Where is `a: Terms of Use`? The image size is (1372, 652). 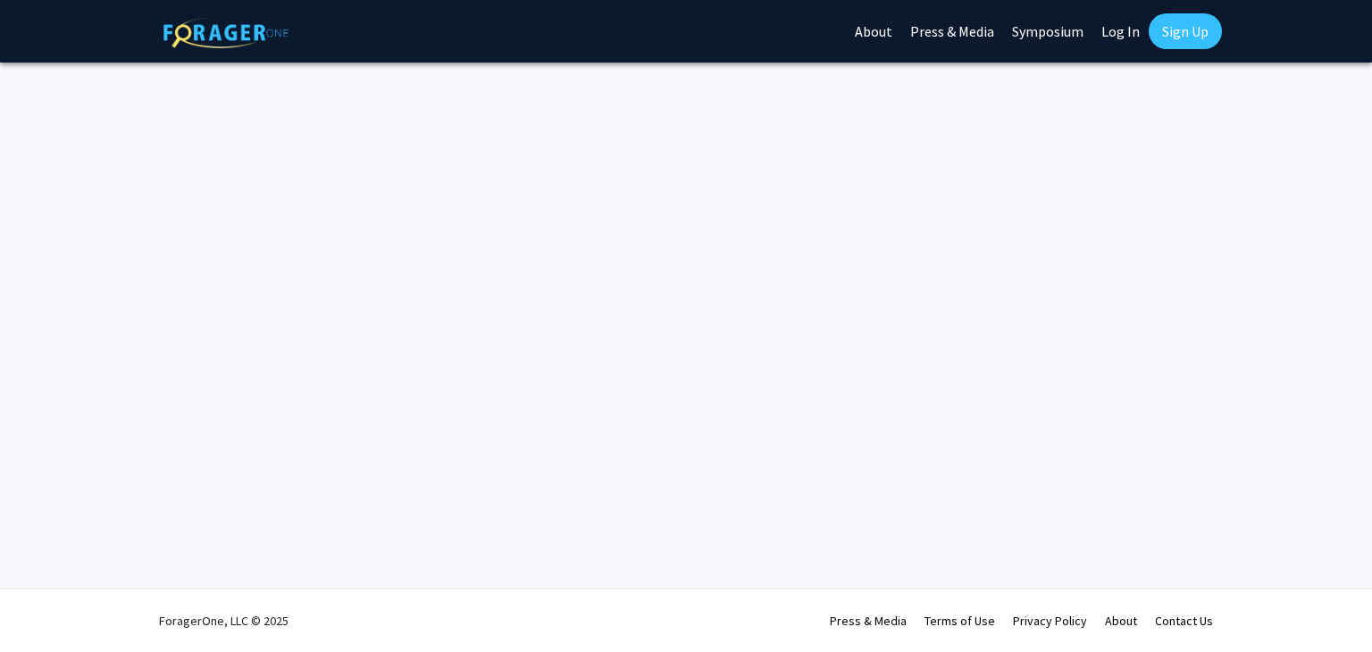 a: Terms of Use is located at coordinates (959, 621).